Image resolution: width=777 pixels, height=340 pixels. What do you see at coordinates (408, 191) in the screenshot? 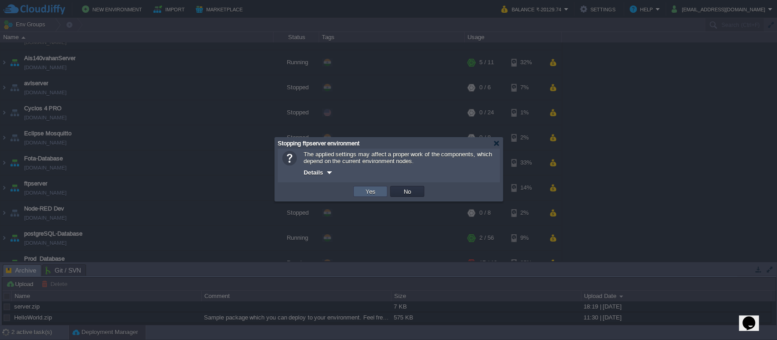
I see `button: No` at bounding box center [408, 191].